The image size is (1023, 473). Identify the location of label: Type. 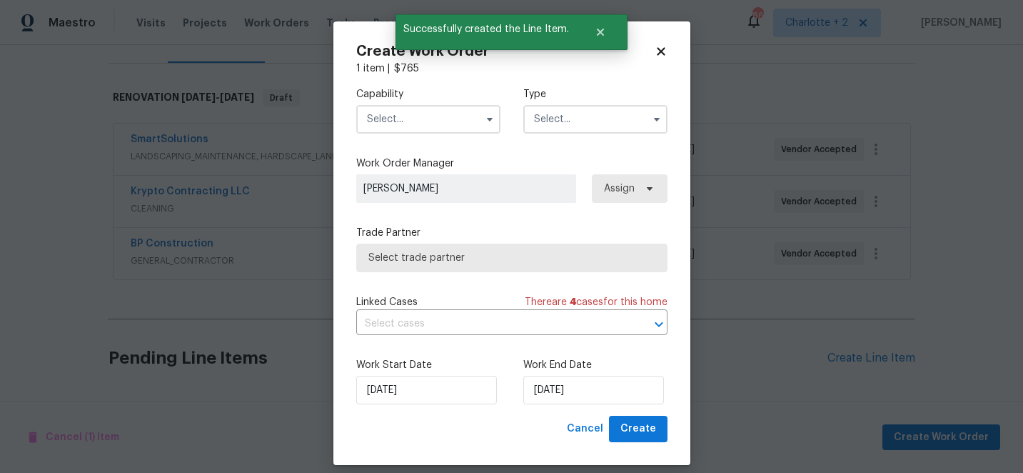
(595, 94).